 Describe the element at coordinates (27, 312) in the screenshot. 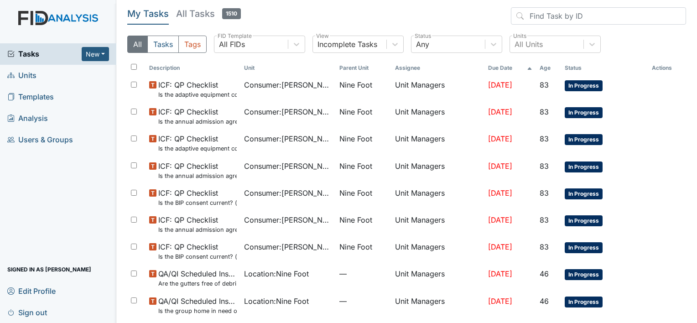

I see `span: Sign out` at that location.